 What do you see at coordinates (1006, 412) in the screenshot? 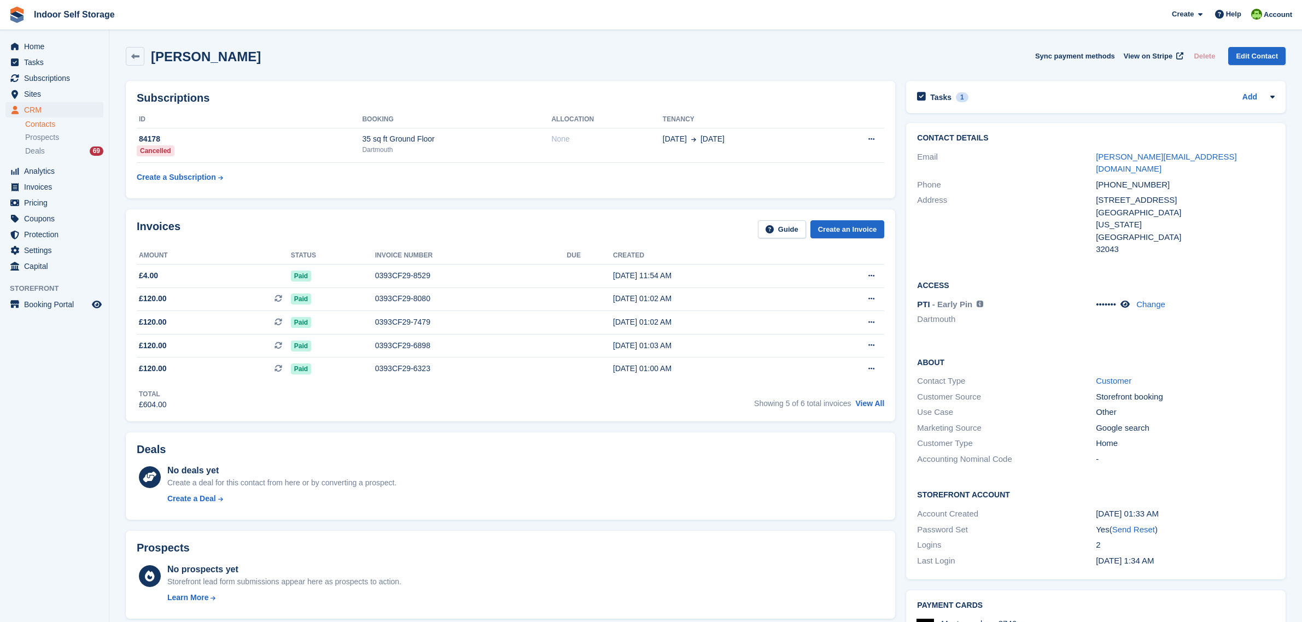
I see `div: Use Case` at bounding box center [1006, 412].